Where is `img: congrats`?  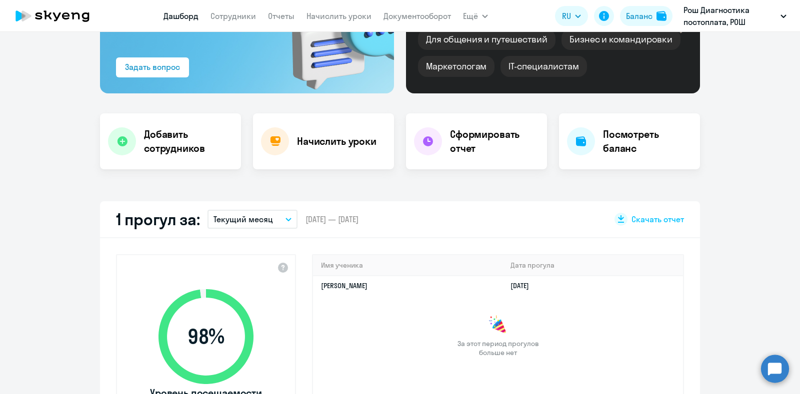
img: congrats is located at coordinates (498, 325).